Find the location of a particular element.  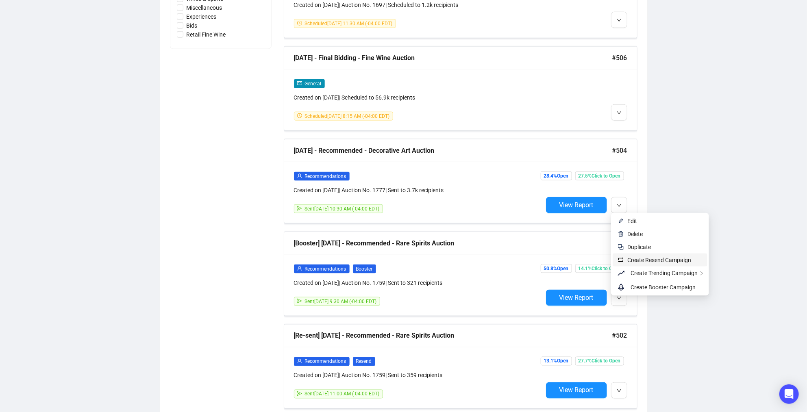

span: 27.5% Click to Open is located at coordinates (600, 176).